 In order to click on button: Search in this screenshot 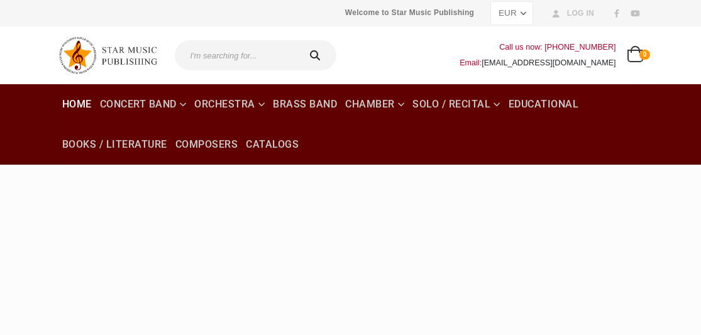, I will do `click(317, 55)`.